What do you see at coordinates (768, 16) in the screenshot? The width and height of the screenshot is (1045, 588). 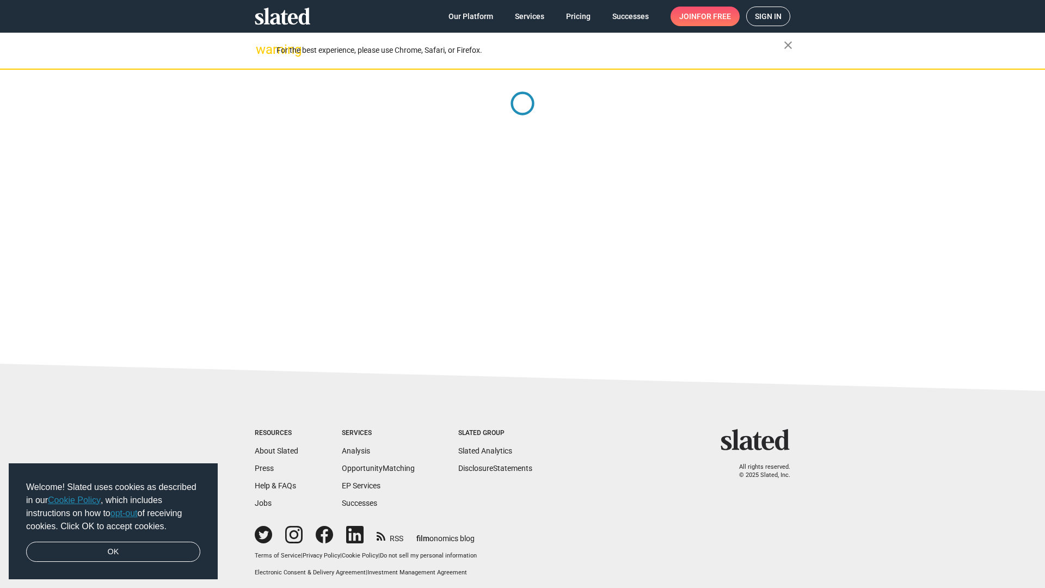 I see `span: Sign in` at bounding box center [768, 16].